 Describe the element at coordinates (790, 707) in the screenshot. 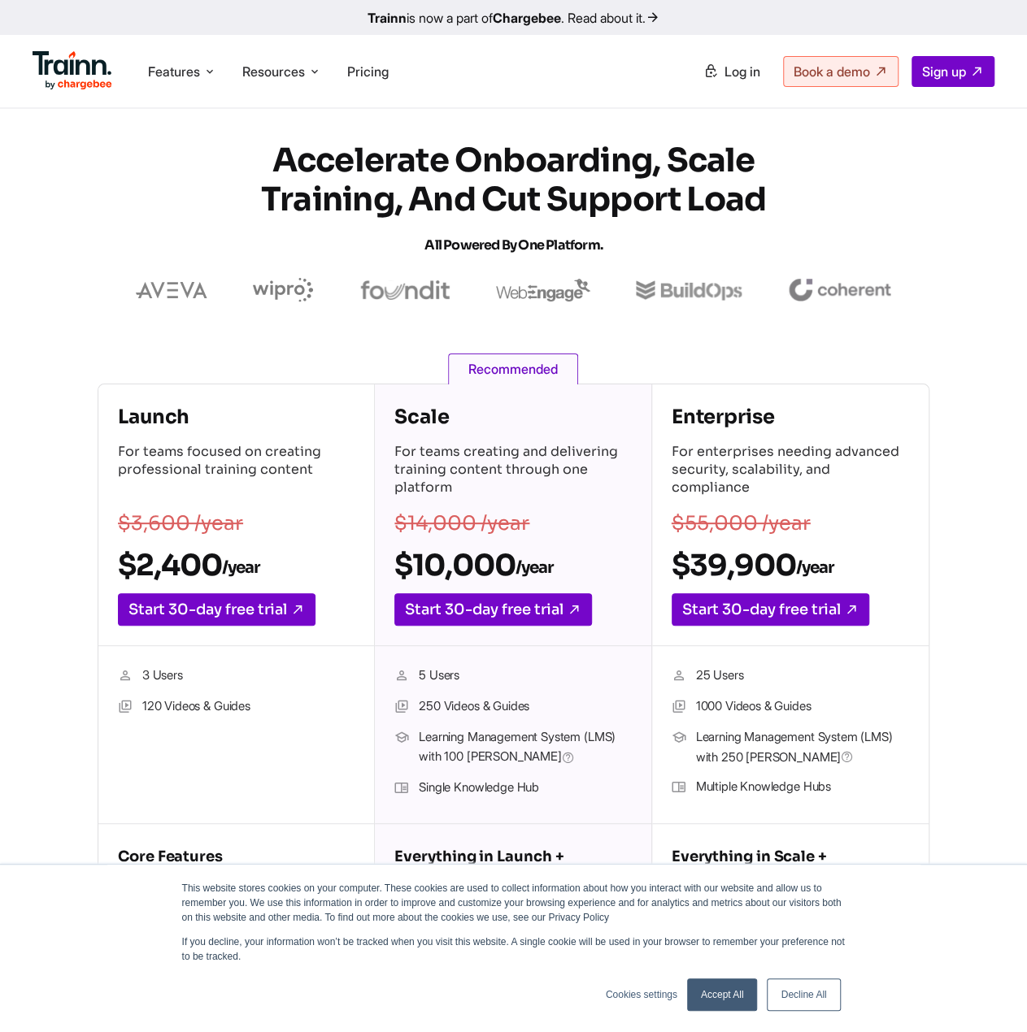

I see `li: 1000 Videos & Guides` at that location.